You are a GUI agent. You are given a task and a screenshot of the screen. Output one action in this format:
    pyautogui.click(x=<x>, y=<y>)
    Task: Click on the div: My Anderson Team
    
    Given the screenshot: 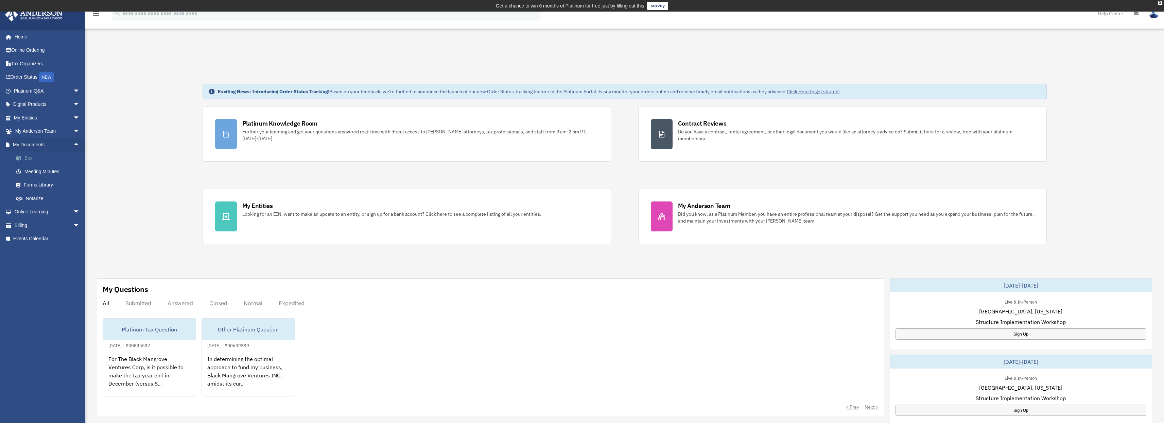 What is the action you would take?
    pyautogui.click(x=704, y=205)
    